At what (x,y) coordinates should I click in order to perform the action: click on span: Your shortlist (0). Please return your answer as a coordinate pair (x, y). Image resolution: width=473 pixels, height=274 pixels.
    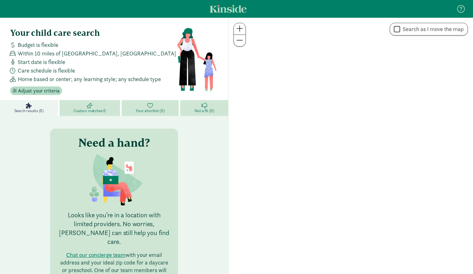
    Looking at the image, I should click on (150, 111).